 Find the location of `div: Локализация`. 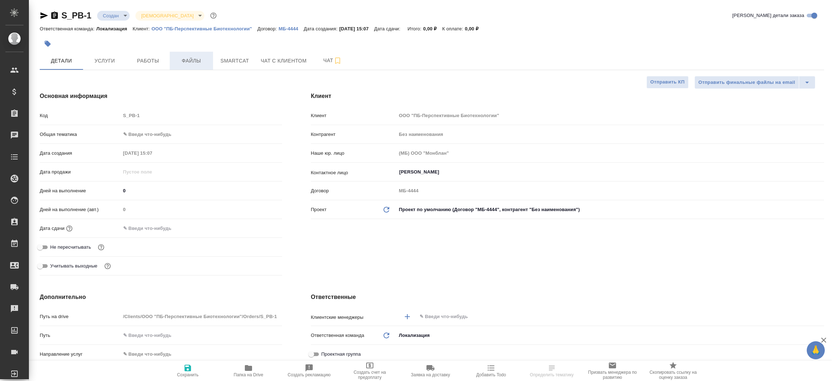

div: Локализация is located at coordinates (610, 335).